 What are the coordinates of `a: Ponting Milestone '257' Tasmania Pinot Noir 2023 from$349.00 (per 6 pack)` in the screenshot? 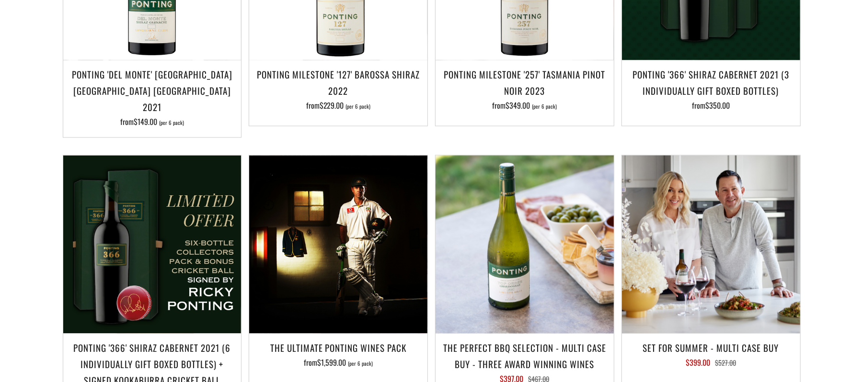 It's located at (525, 90).